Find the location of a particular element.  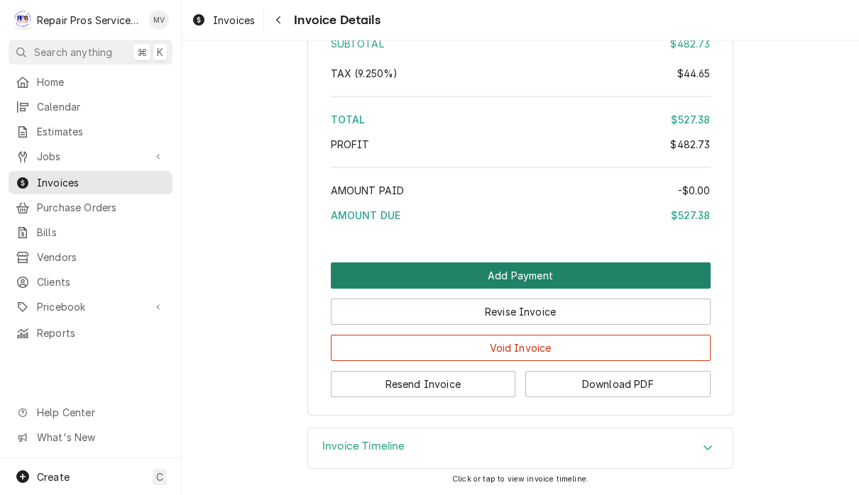

div: R is located at coordinates (23, 20).